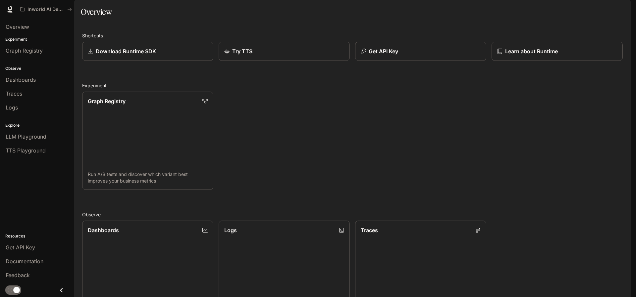  What do you see at coordinates (107, 101) in the screenshot?
I see `p: Graph Registry` at bounding box center [107, 101].